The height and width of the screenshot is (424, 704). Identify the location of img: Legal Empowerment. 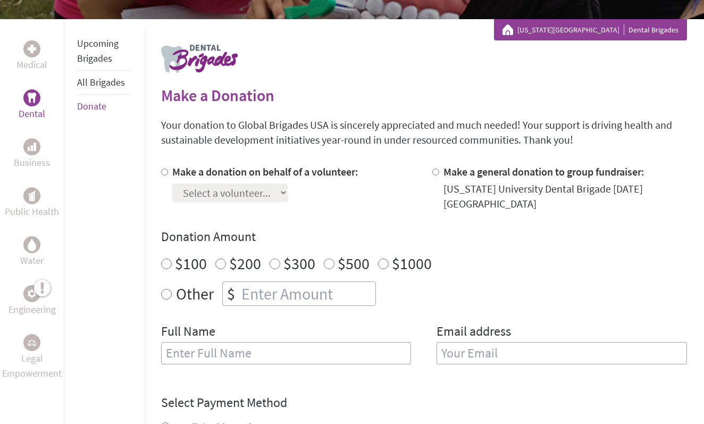
(32, 342).